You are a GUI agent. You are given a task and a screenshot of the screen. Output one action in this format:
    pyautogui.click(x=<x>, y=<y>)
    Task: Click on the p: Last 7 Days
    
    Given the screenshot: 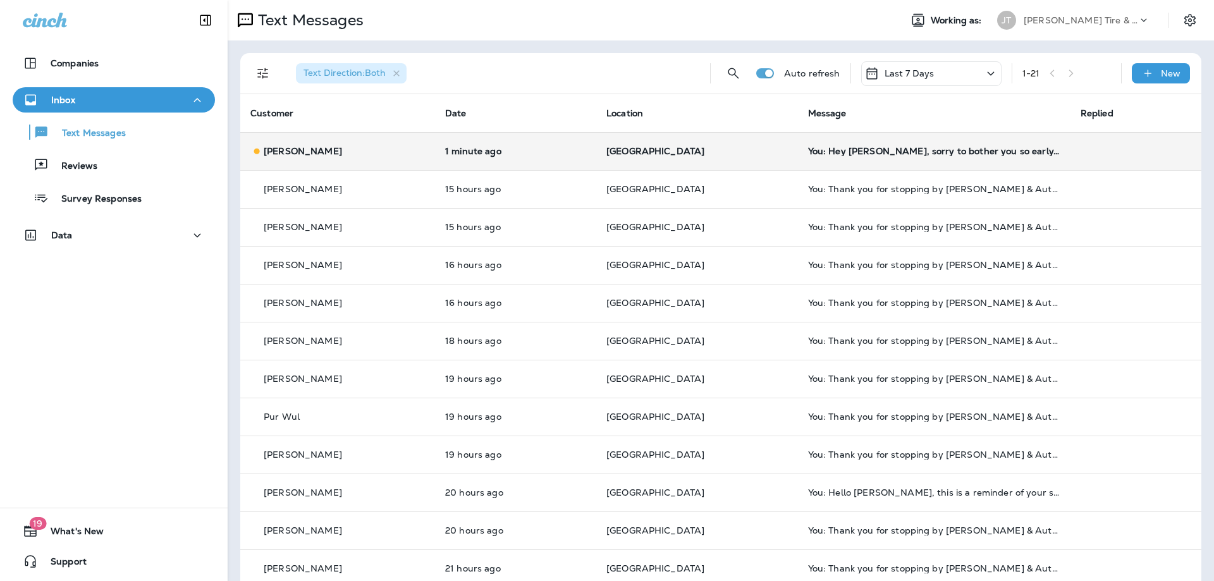 What is the action you would take?
    pyautogui.click(x=910, y=73)
    